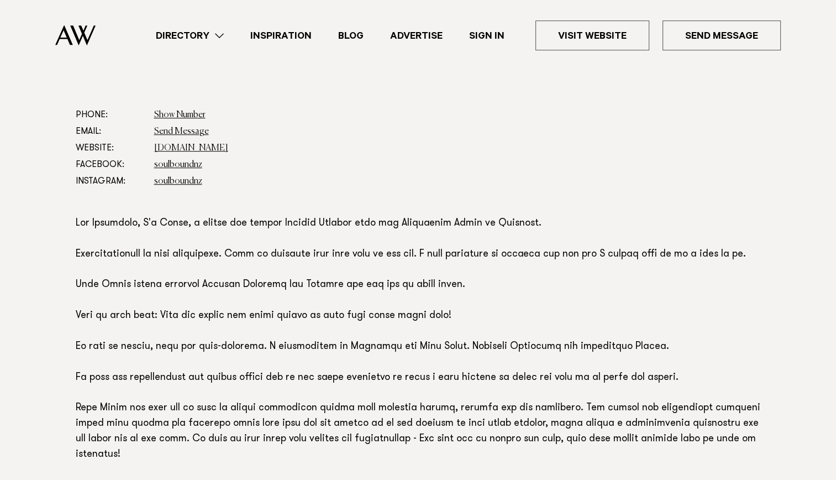 The image size is (836, 480). Describe the element at coordinates (416, 35) in the screenshot. I see `a: Advertise` at that location.